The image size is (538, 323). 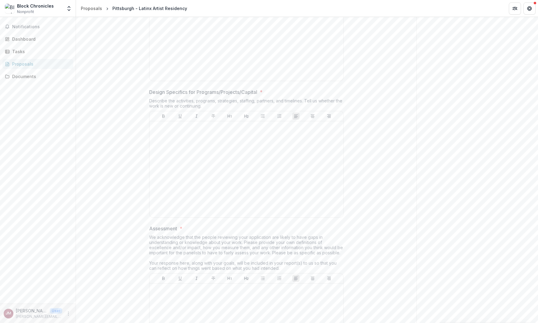 I want to click on div: Tasks, so click(x=40, y=51).